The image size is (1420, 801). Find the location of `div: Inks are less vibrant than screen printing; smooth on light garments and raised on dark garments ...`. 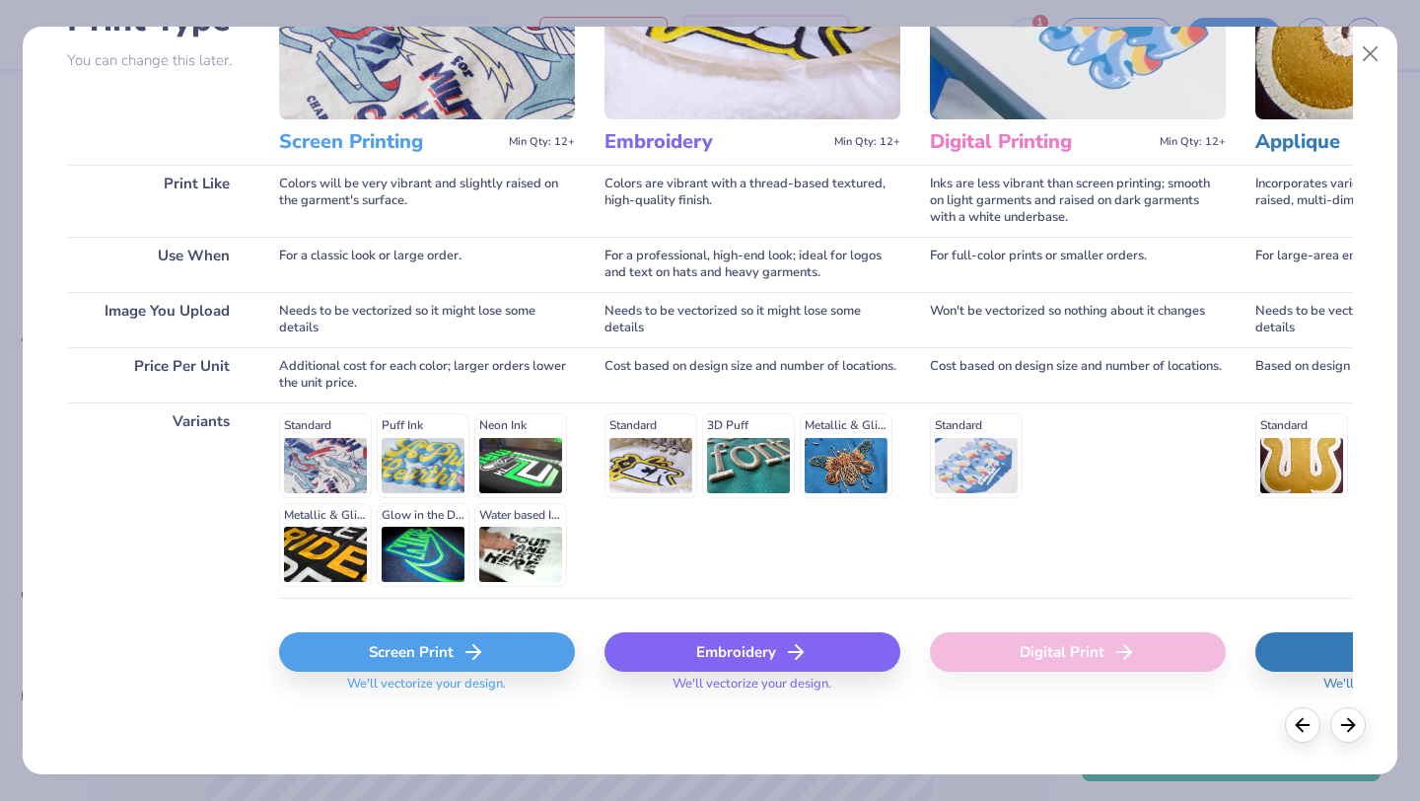

div: Inks are less vibrant than screen printing; smooth on light garments and raised on dark garments ... is located at coordinates (1078, 200).